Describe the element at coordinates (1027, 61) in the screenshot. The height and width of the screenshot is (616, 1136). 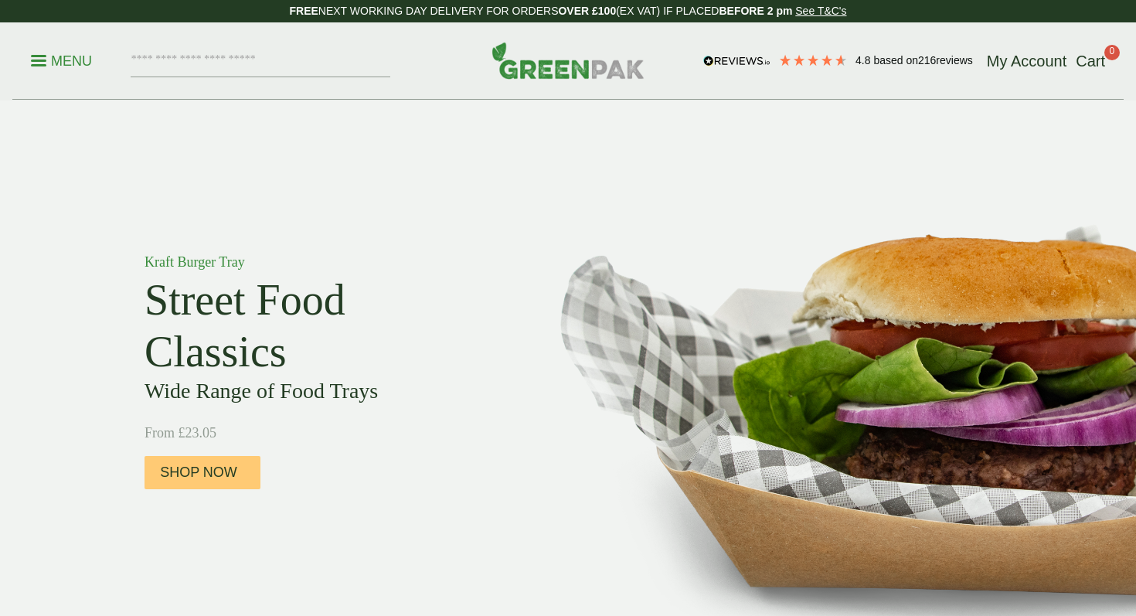
I see `a: My Account` at that location.